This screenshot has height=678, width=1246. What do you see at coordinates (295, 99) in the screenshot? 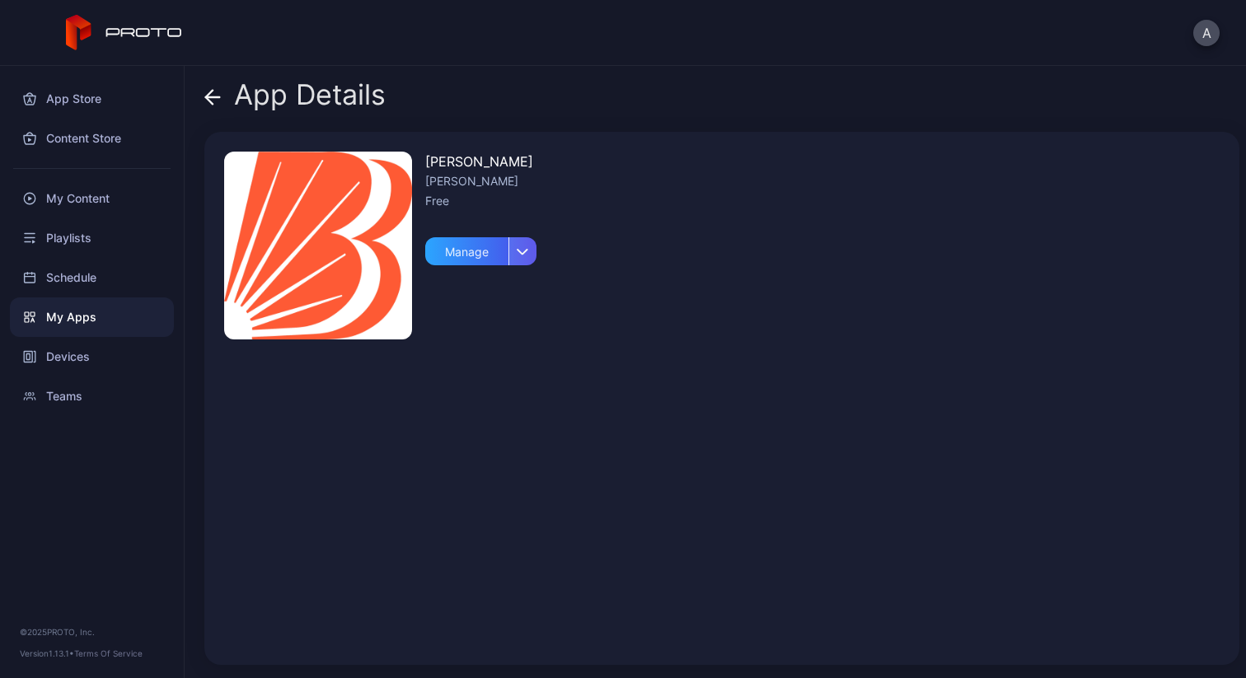
I see `div: App Details` at bounding box center [295, 99].